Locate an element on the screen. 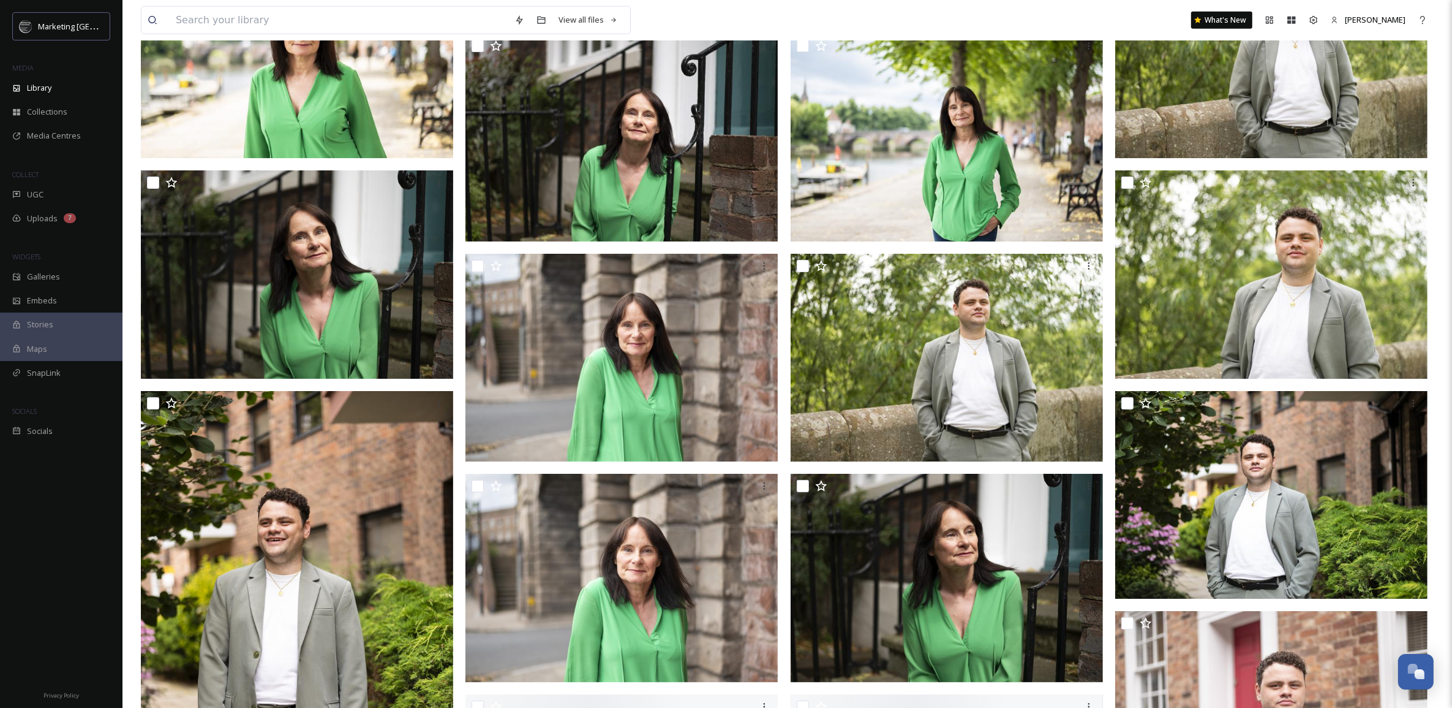  span: UGC is located at coordinates (35, 194).